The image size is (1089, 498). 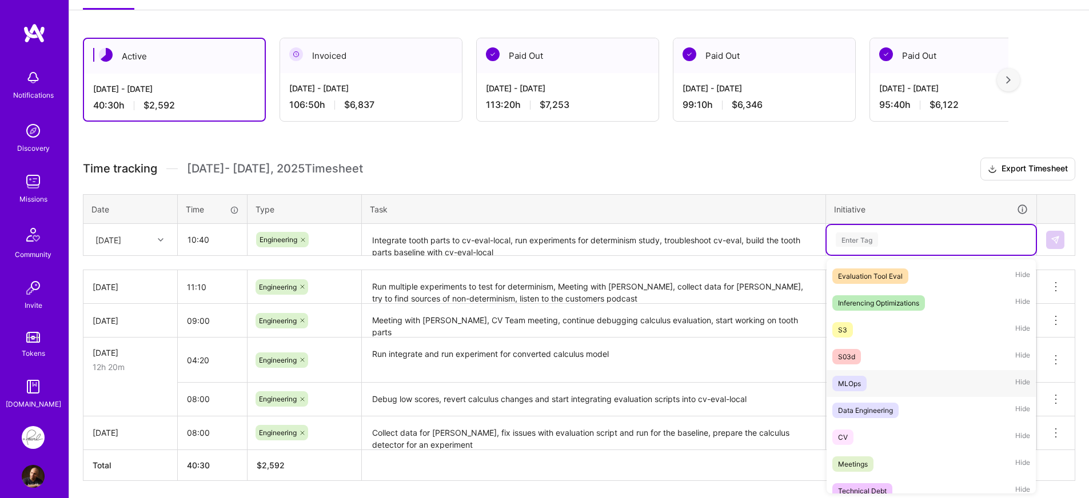 What do you see at coordinates (853, 464) in the screenshot?
I see `div: Meetings` at bounding box center [853, 464].